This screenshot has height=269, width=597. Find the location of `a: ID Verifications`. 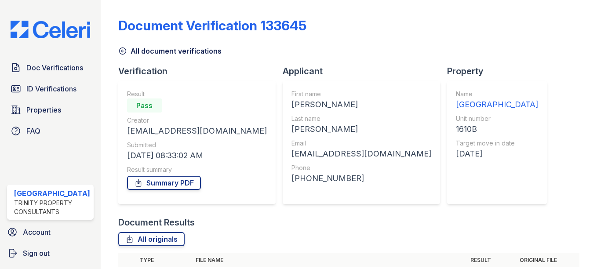

a: ID Verifications is located at coordinates (50, 89).